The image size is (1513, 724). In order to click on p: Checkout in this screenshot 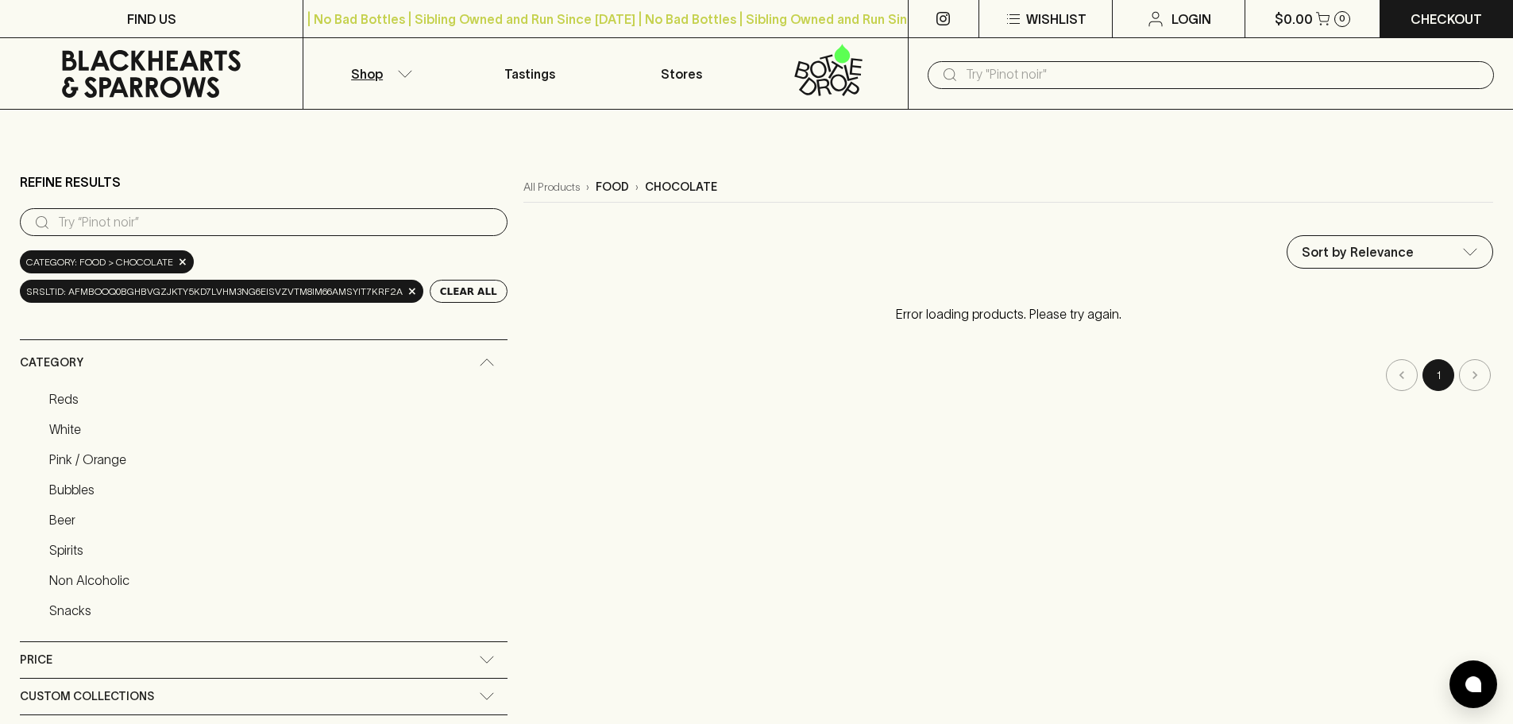, I will do `click(1446, 19)`.